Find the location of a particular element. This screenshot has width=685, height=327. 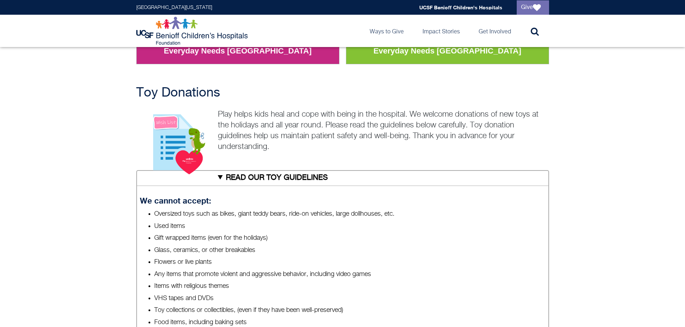

h2: Toy Donations is located at coordinates (342, 93).